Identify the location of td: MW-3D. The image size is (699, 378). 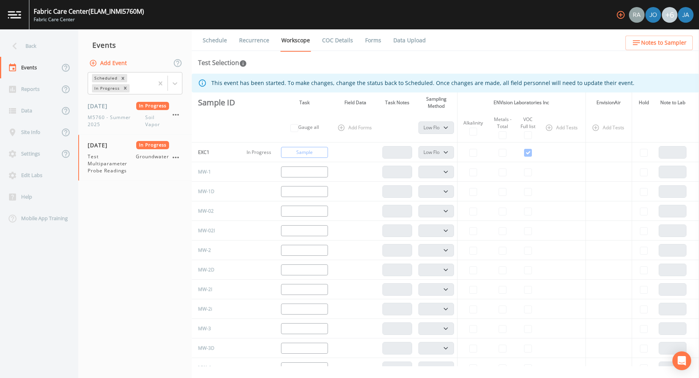
(216, 348).